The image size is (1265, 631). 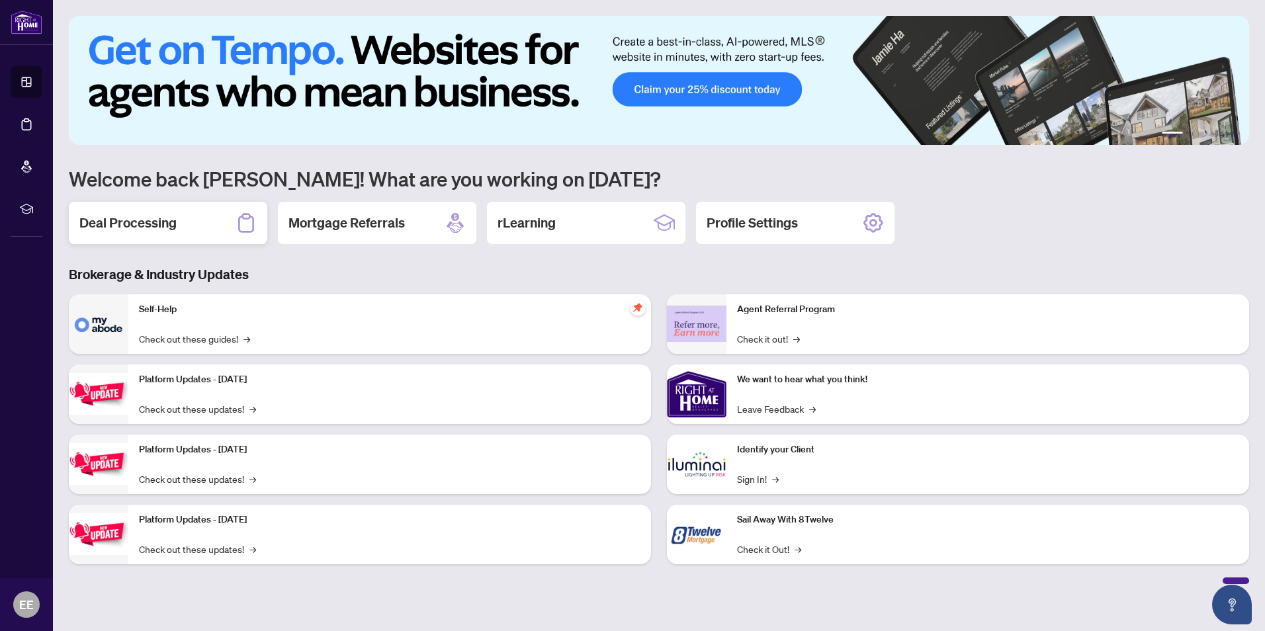 I want to click on button: 2, so click(x=1191, y=134).